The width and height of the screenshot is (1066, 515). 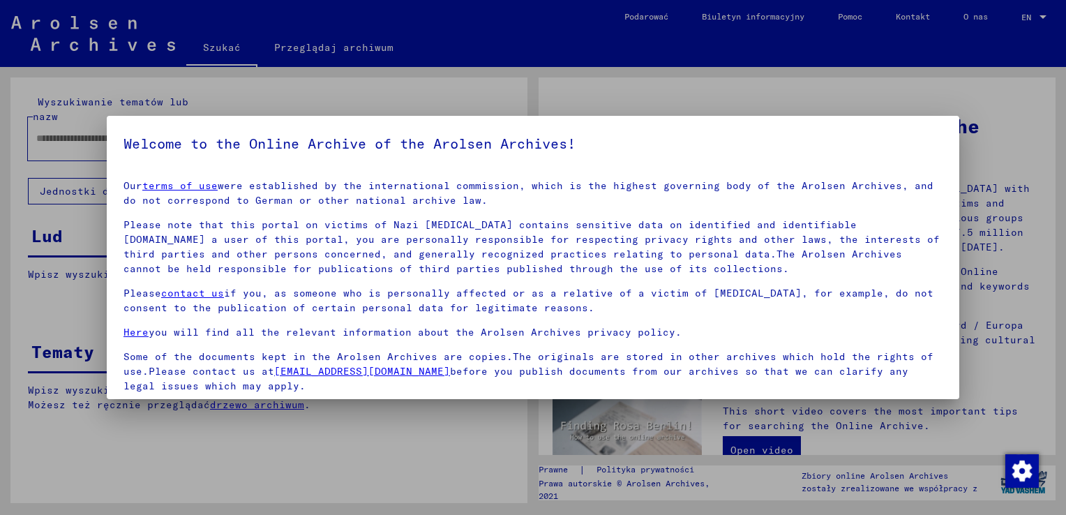 I want to click on img: Zmienianie zgody, so click(x=1022, y=471).